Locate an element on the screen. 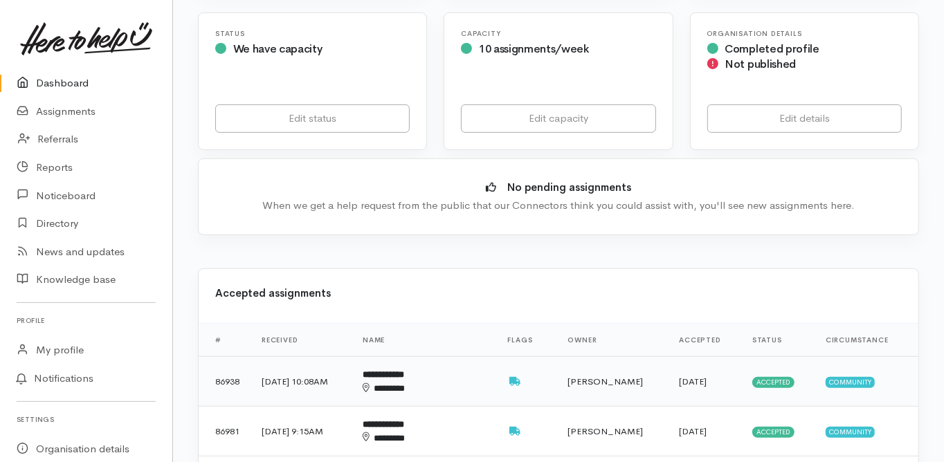  a: Edit details is located at coordinates (804, 118).